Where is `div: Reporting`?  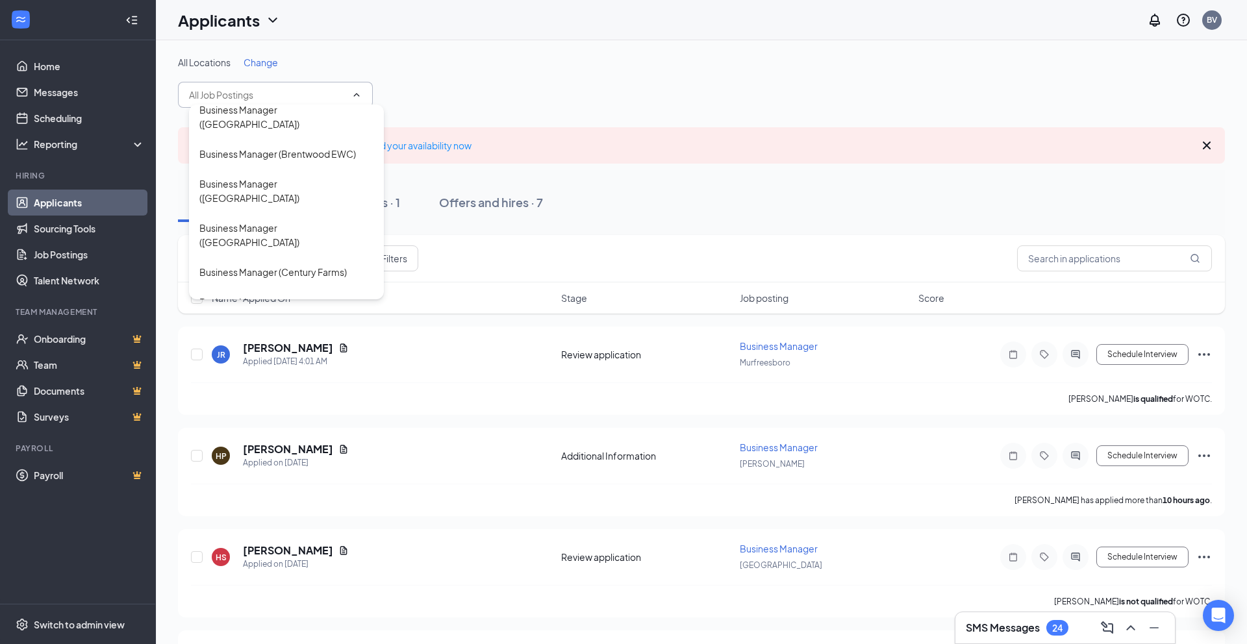
div: Reporting is located at coordinates (90, 144).